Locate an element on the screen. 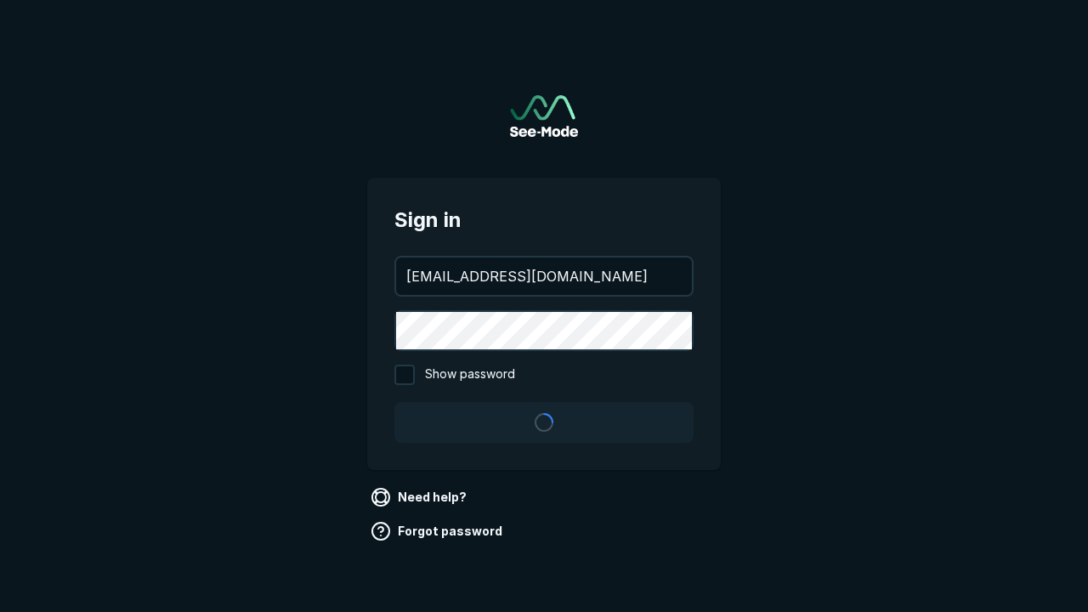 This screenshot has height=612, width=1088. span: Show password is located at coordinates (470, 375).